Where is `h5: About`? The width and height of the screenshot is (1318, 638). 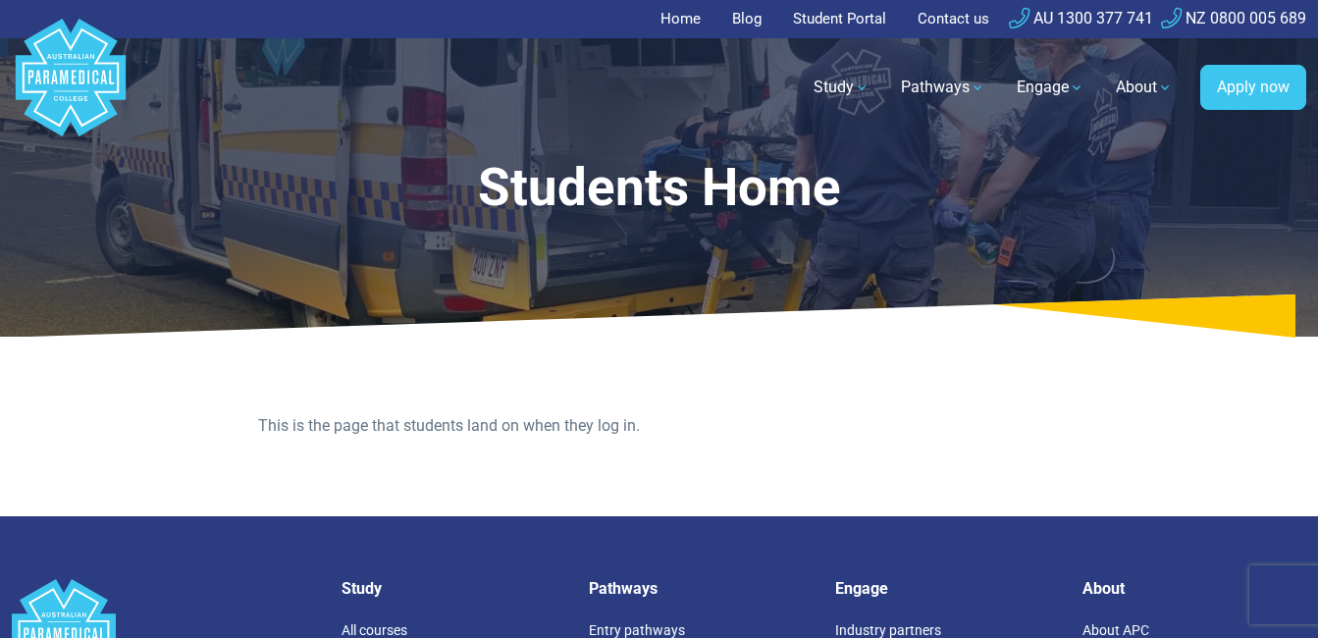
h5: About is located at coordinates (1194, 588).